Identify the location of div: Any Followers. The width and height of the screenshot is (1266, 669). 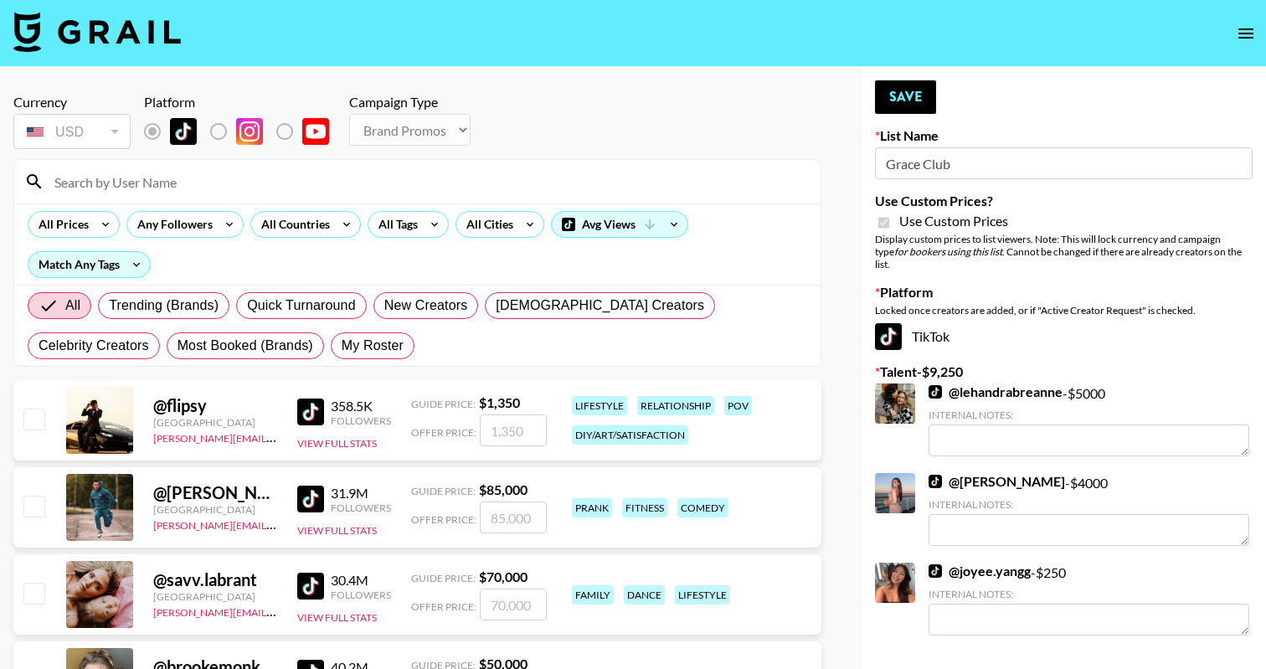
(172, 224).